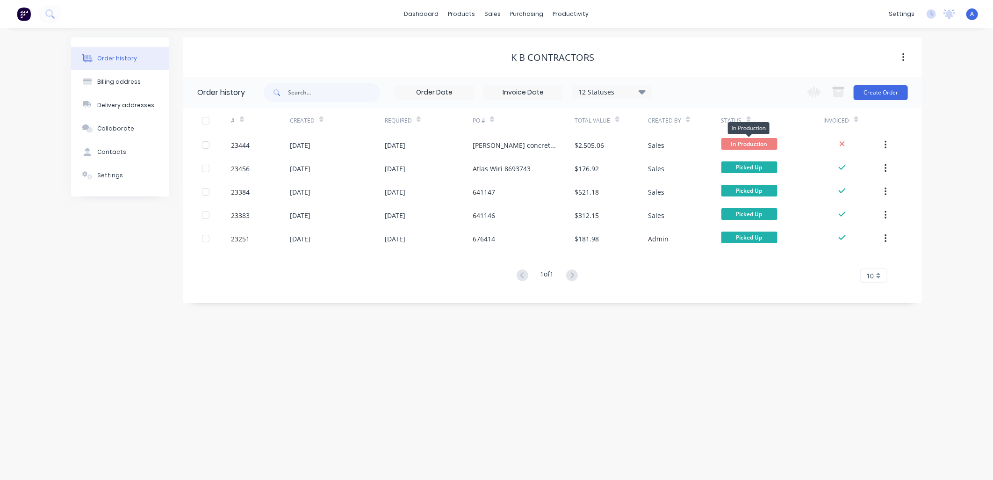 The height and width of the screenshot is (480, 993). Describe the element at coordinates (589, 145) in the screenshot. I see `div: $2,505.06` at that location.